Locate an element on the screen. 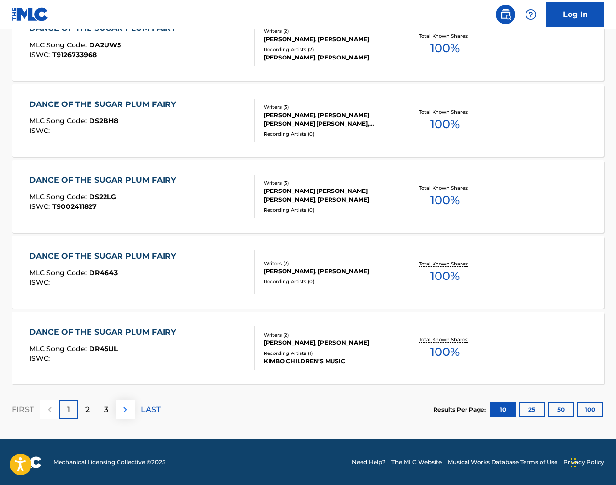 The height and width of the screenshot is (485, 616). div: KIMBO CHILDREN'S MUSIC is located at coordinates (330, 362).